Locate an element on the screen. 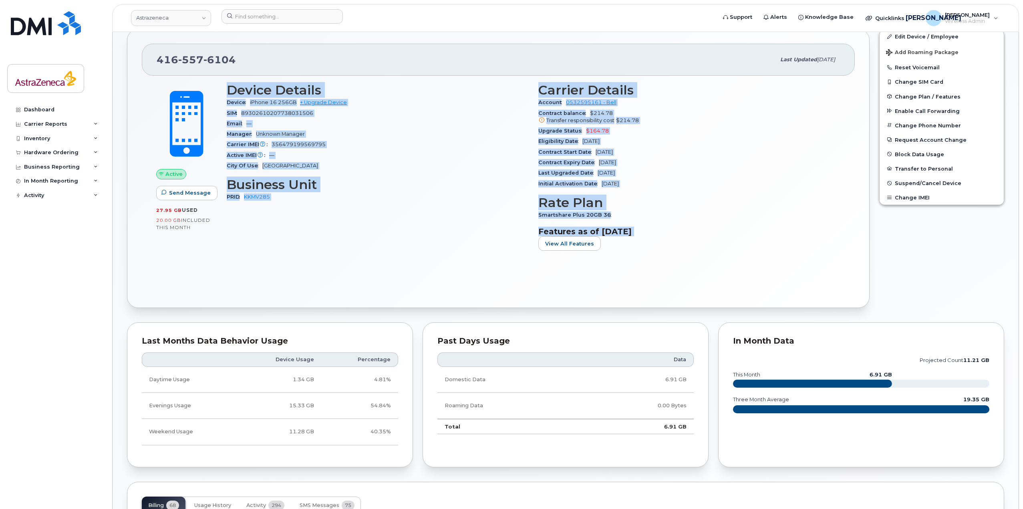 The width and height of the screenshot is (1023, 509). span: PRID is located at coordinates (235, 197).